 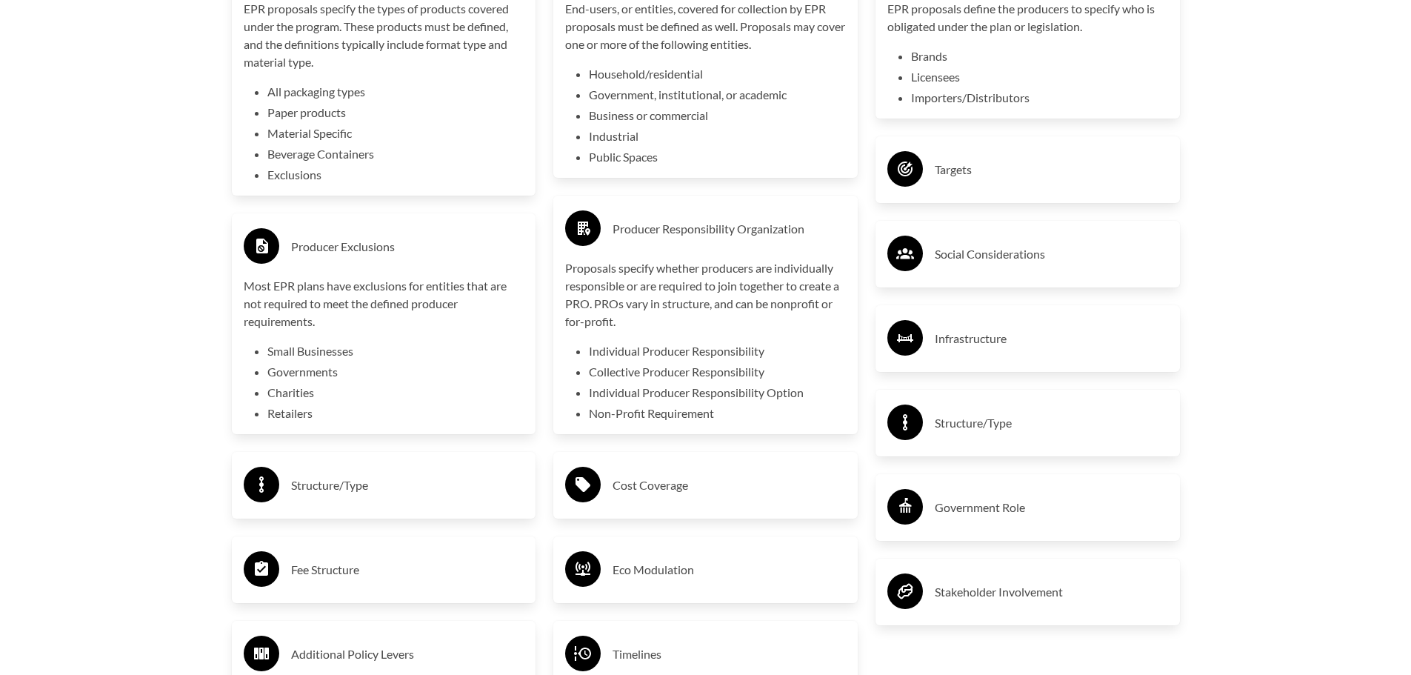 What do you see at coordinates (396, 113) in the screenshot?
I see `li: Paper products` at bounding box center [396, 113].